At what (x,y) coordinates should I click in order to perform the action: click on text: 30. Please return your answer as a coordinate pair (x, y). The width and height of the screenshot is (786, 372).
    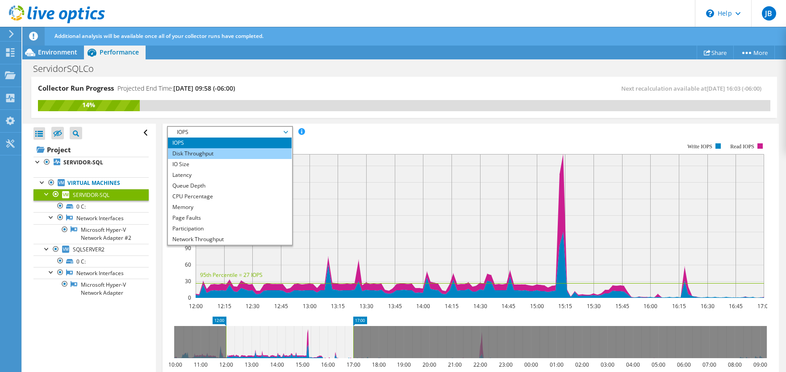
    Looking at the image, I should click on (188, 281).